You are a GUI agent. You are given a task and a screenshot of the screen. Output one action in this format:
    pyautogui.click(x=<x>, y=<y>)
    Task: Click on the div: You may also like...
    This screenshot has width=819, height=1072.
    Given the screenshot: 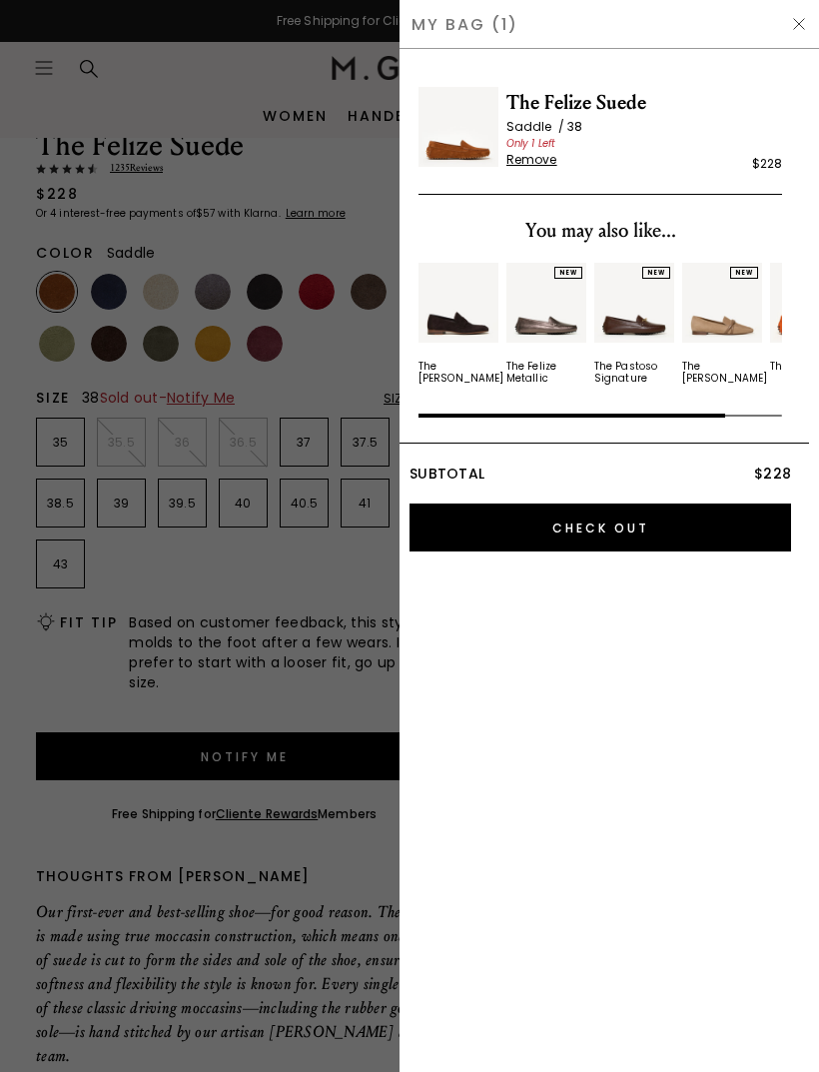 What is the action you would take?
    pyautogui.click(x=600, y=231)
    